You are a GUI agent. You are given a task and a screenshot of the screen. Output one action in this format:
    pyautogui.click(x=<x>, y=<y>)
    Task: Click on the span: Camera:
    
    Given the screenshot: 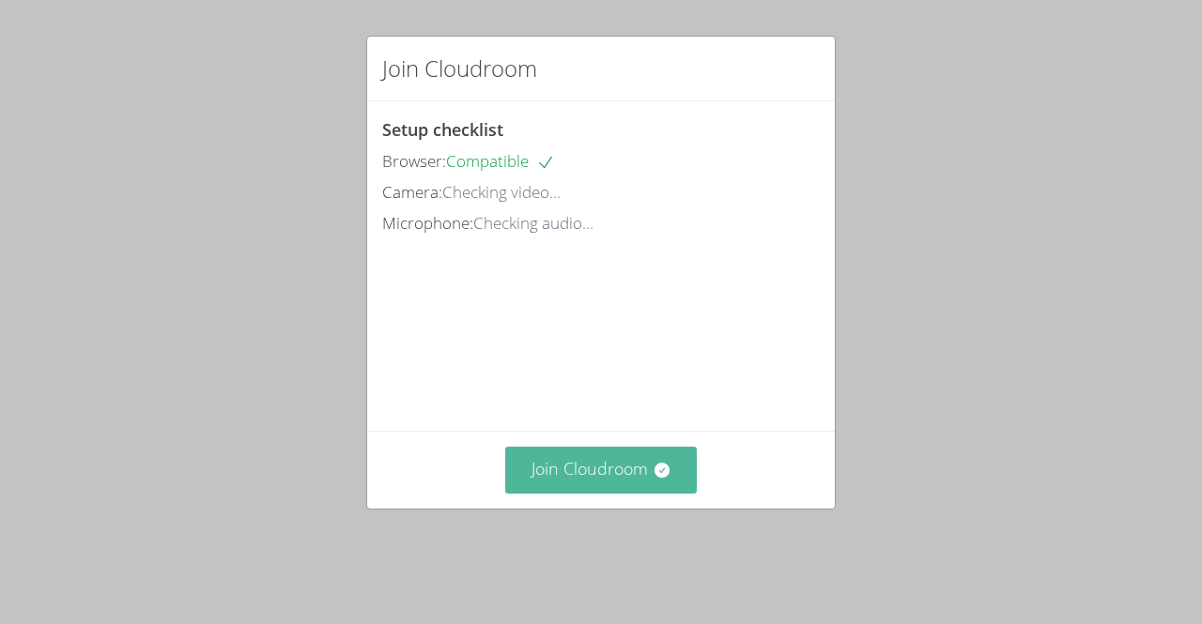 What is the action you would take?
    pyautogui.click(x=412, y=191)
    